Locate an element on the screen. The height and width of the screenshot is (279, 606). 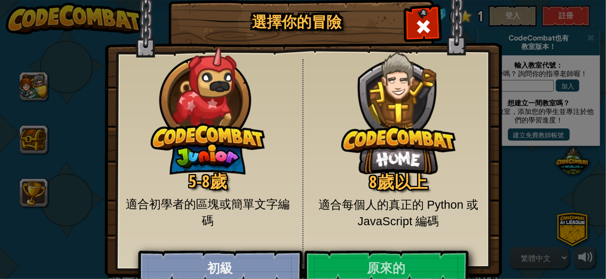
font: 初級 is located at coordinates (220, 269).